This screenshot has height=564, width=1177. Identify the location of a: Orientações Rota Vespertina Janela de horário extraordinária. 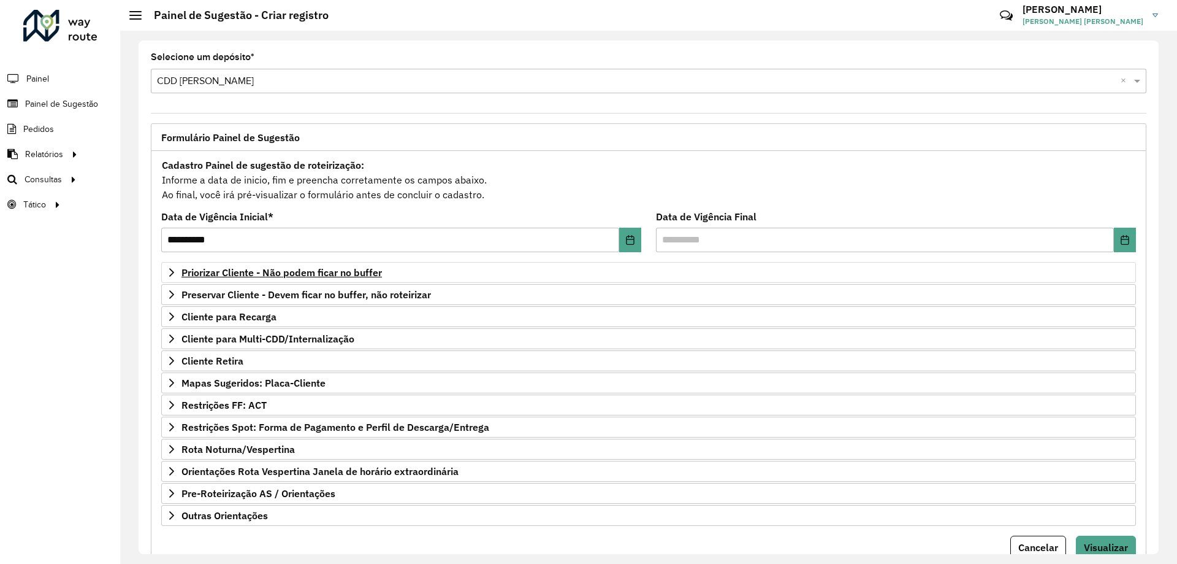
(649, 471).